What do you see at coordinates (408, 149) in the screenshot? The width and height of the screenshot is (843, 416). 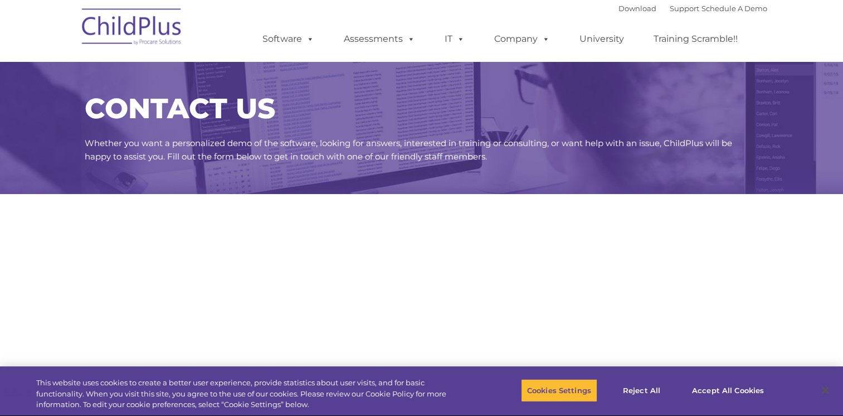 I see `span: Whether you want a personalized demo of the software, looking for answers, interested in training...` at bounding box center [408, 149].